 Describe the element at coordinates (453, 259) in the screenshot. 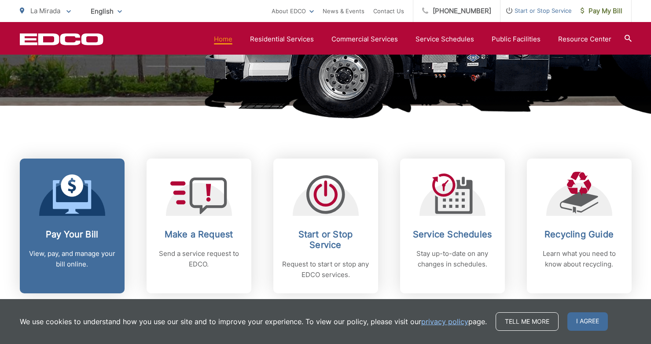

I see `p: Stay up-to-date on any changes in schedules.` at that location.